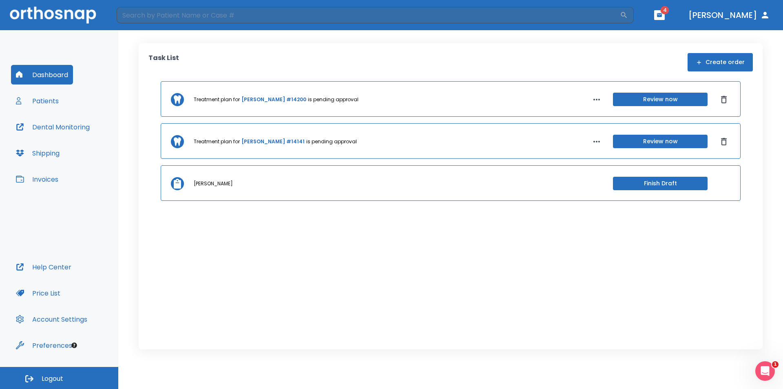  I want to click on button: Invoices, so click(37, 179).